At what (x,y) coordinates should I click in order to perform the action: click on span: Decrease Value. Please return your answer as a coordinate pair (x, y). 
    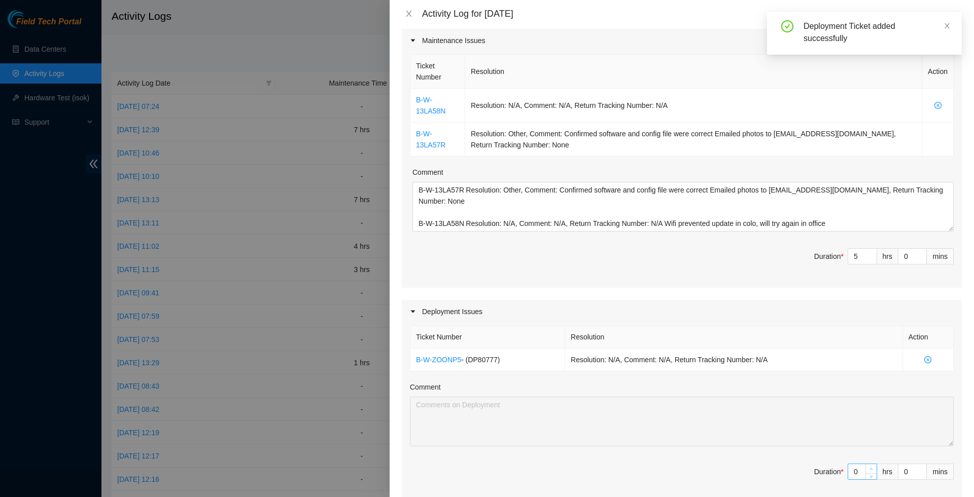
    Looking at the image, I should click on (871, 477).